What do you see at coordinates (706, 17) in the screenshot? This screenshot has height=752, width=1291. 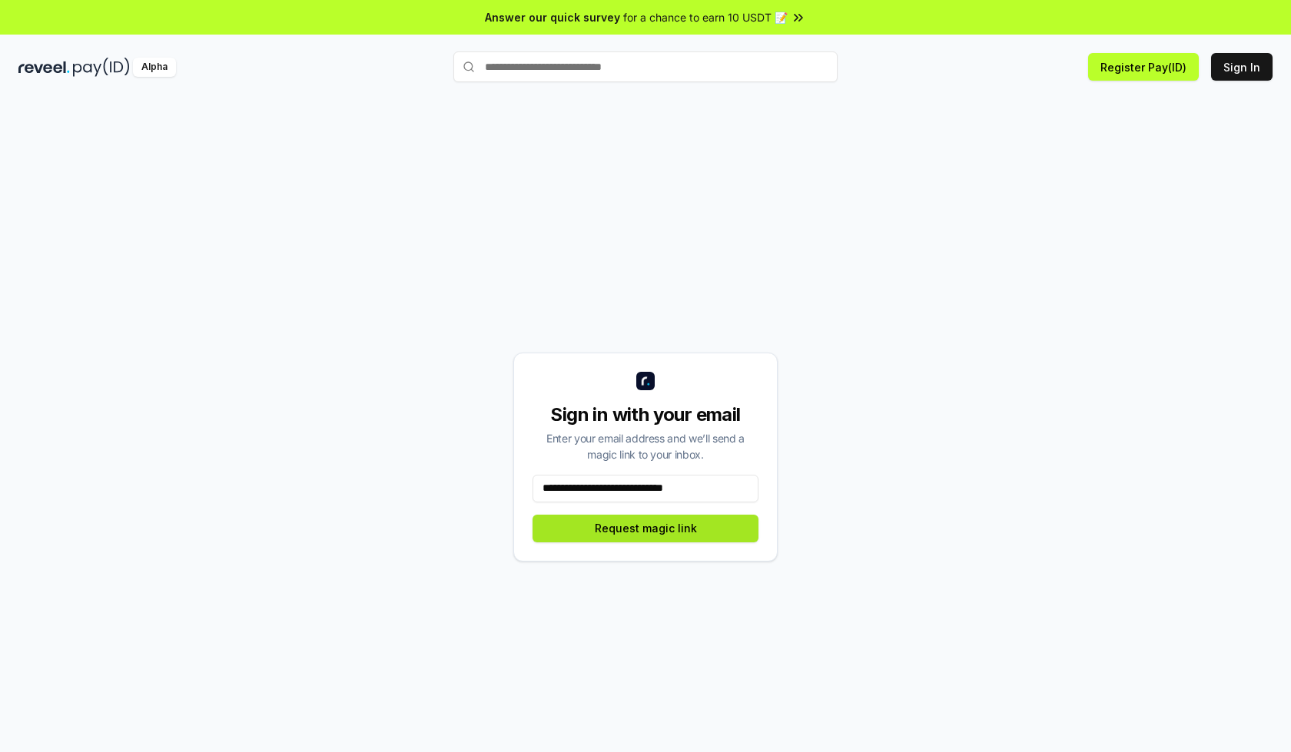 I see `span: for a chance to earn 10 USDT 📝` at bounding box center [706, 17].